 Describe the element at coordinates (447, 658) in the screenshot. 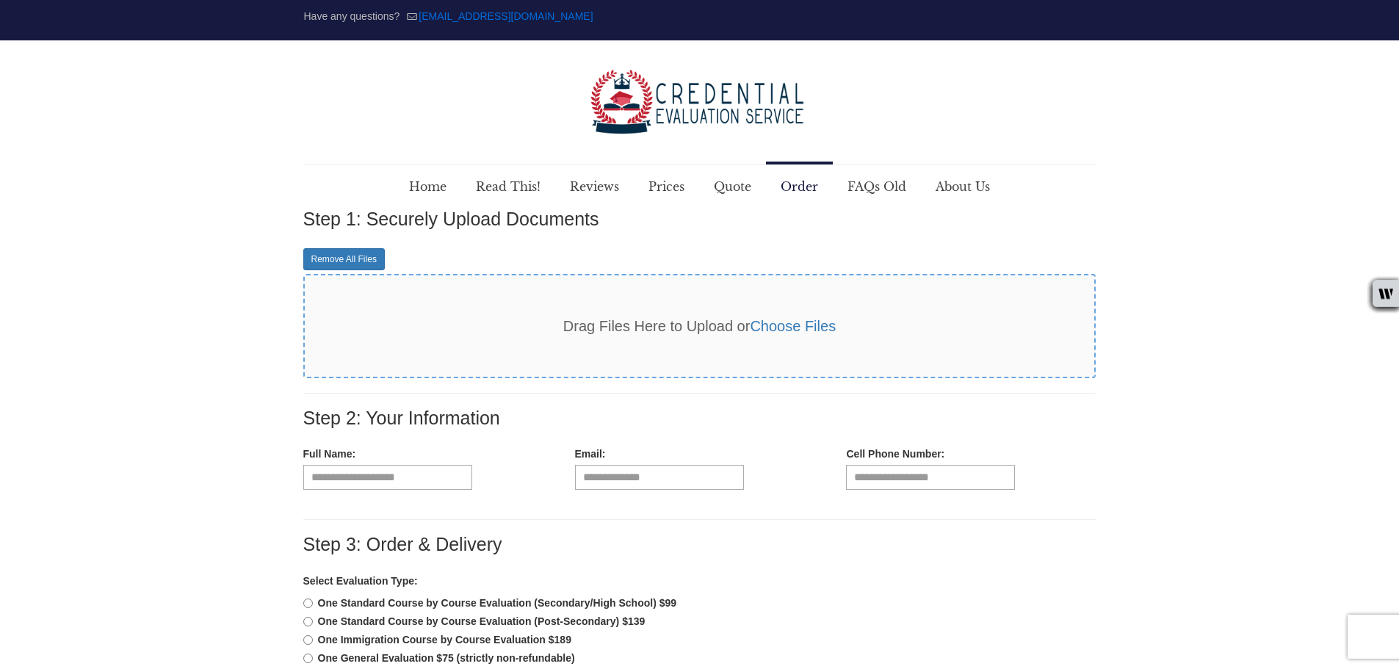

I see `b: One General Evaluation $75 (strictly non-refundable)` at that location.